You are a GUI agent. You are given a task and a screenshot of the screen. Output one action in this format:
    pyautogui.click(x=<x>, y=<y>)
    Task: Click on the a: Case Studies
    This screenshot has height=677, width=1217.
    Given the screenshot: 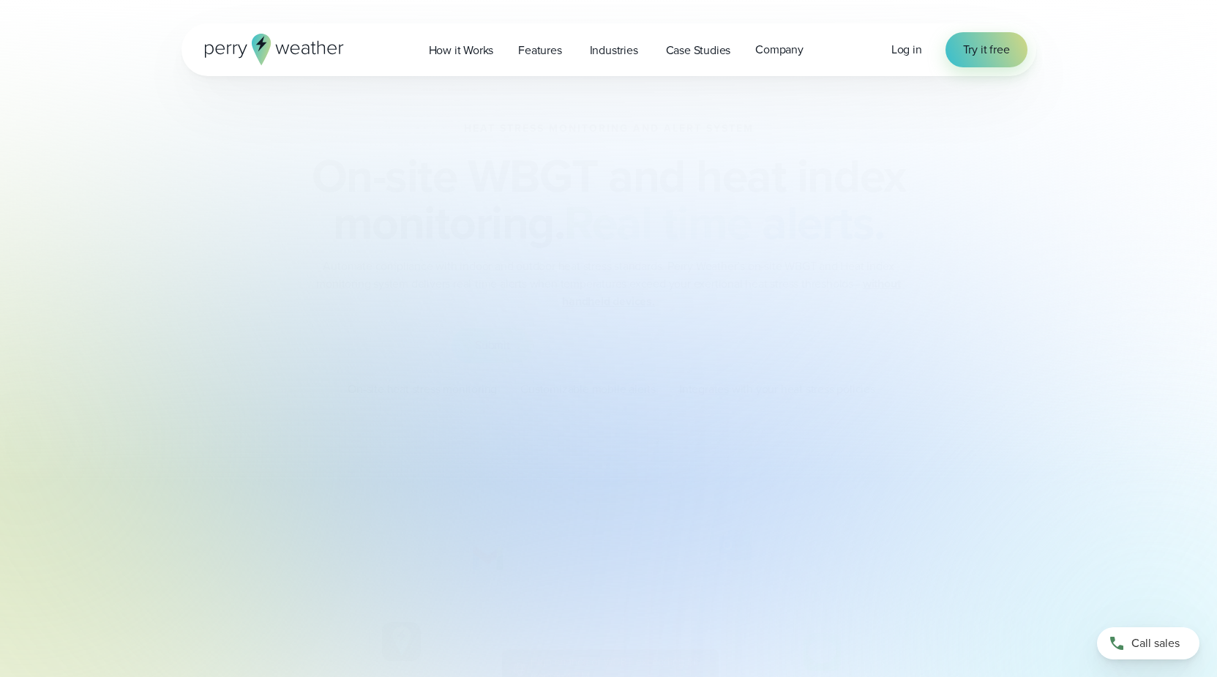 What is the action you would take?
    pyautogui.click(x=698, y=50)
    